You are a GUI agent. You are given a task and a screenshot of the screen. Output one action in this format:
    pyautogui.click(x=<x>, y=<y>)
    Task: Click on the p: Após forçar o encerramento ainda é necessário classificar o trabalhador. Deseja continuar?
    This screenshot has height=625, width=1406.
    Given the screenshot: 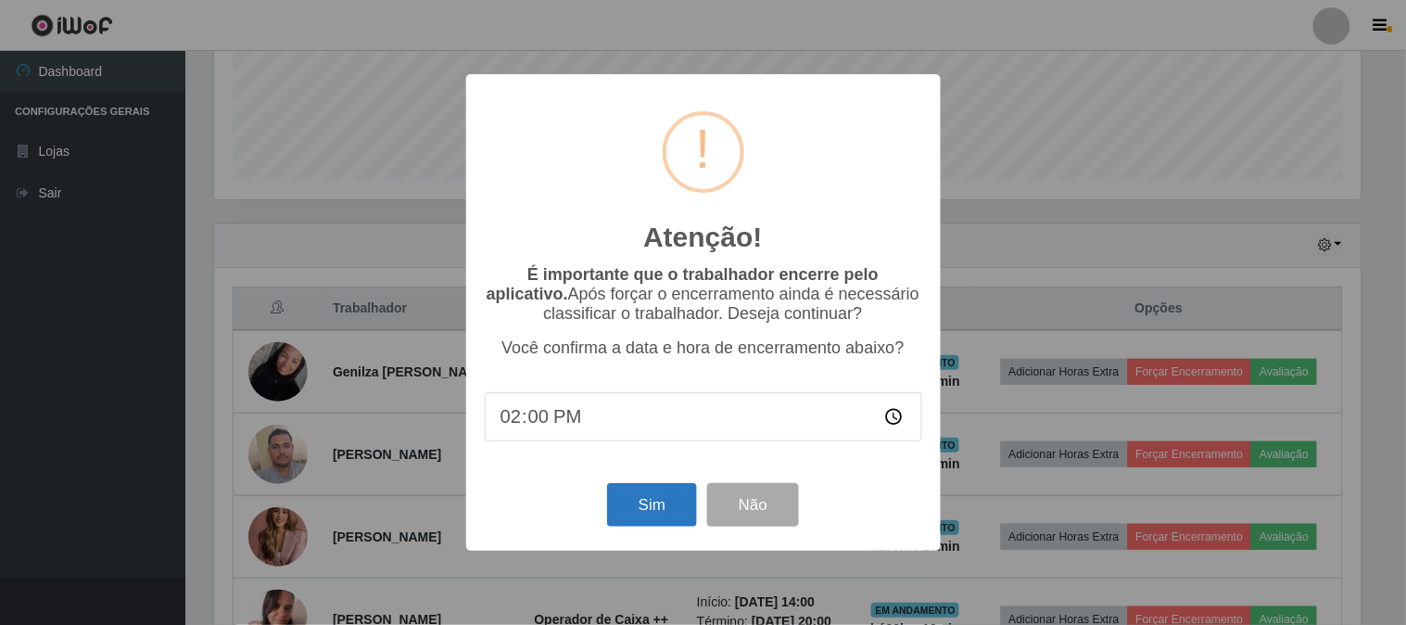 What is the action you would take?
    pyautogui.click(x=704, y=294)
    